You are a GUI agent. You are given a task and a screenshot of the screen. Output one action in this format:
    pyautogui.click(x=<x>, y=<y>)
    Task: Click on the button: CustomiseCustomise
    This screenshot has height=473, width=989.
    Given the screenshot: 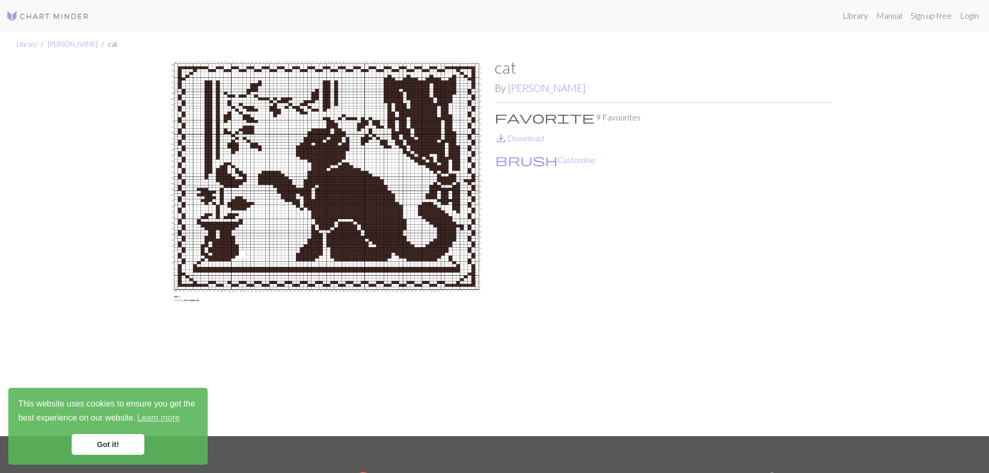 What is the action you would take?
    pyautogui.click(x=545, y=160)
    